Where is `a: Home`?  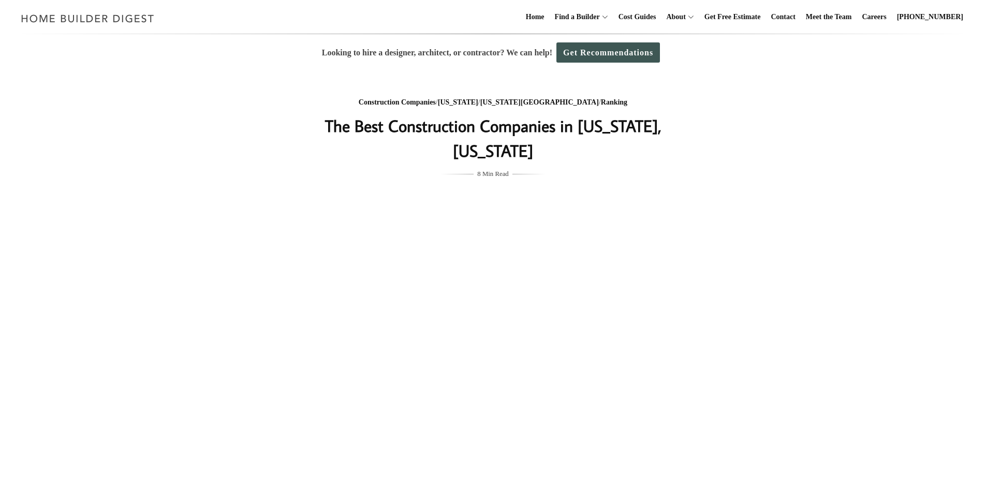 a: Home is located at coordinates (535, 17).